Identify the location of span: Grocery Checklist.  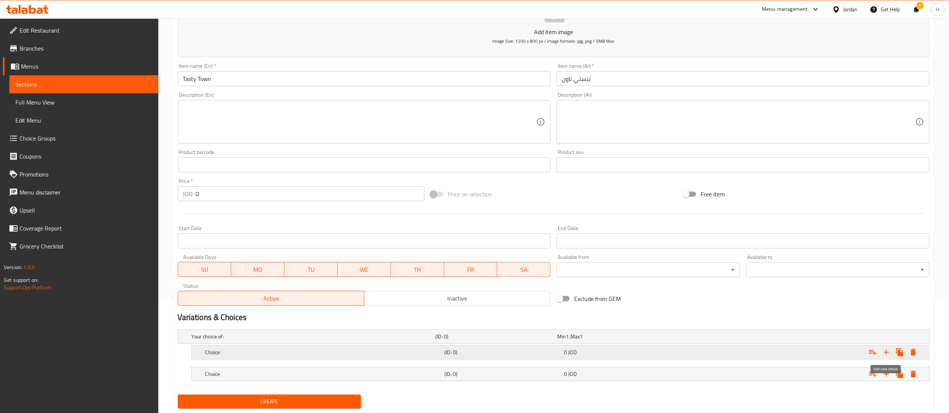
(86, 246).